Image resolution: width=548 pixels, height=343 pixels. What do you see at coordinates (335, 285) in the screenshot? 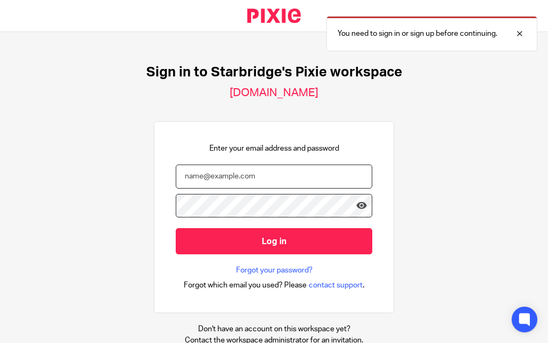
I see `span: contact support` at bounding box center [335, 285].